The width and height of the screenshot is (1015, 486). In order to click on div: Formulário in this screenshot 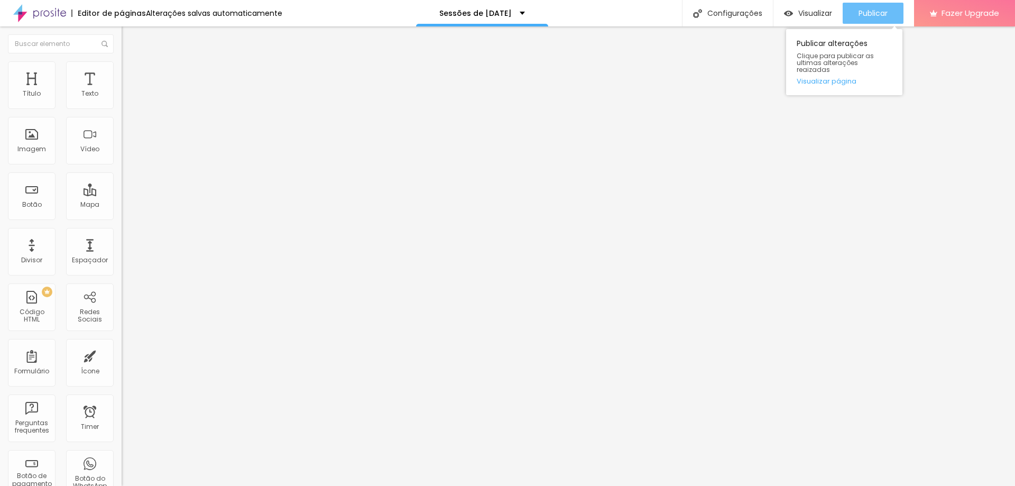, I will do `click(32, 371)`.